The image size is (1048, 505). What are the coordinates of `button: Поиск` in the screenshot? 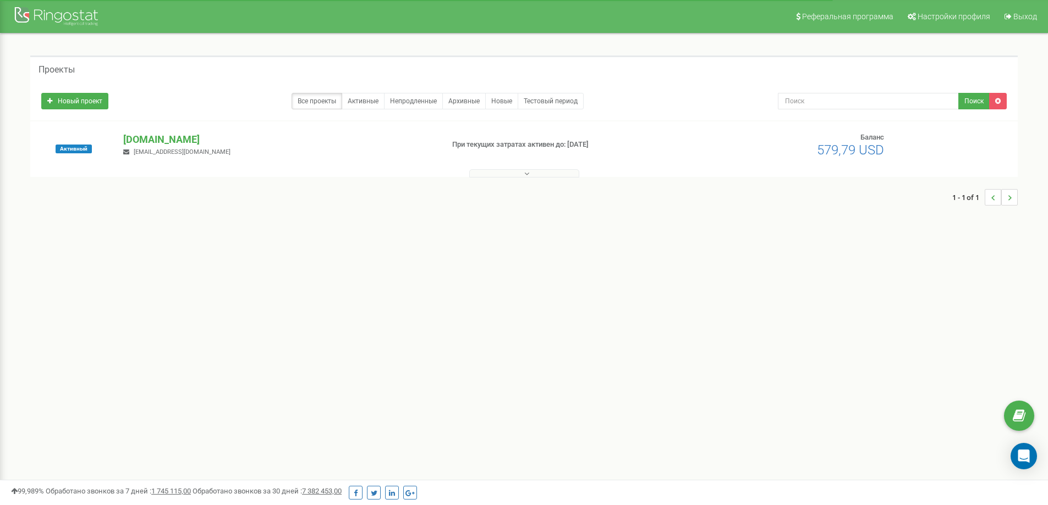 It's located at (973, 101).